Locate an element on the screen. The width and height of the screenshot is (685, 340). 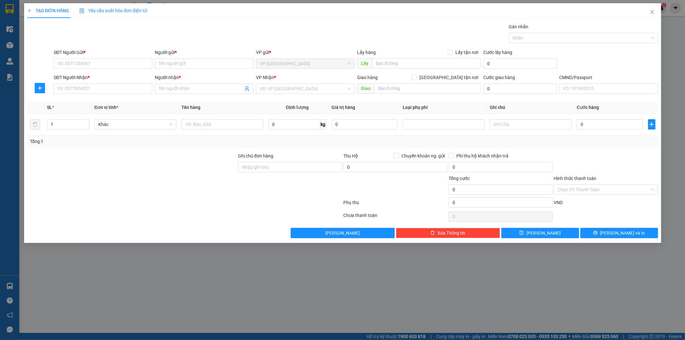
span: VND is located at coordinates (558, 202).